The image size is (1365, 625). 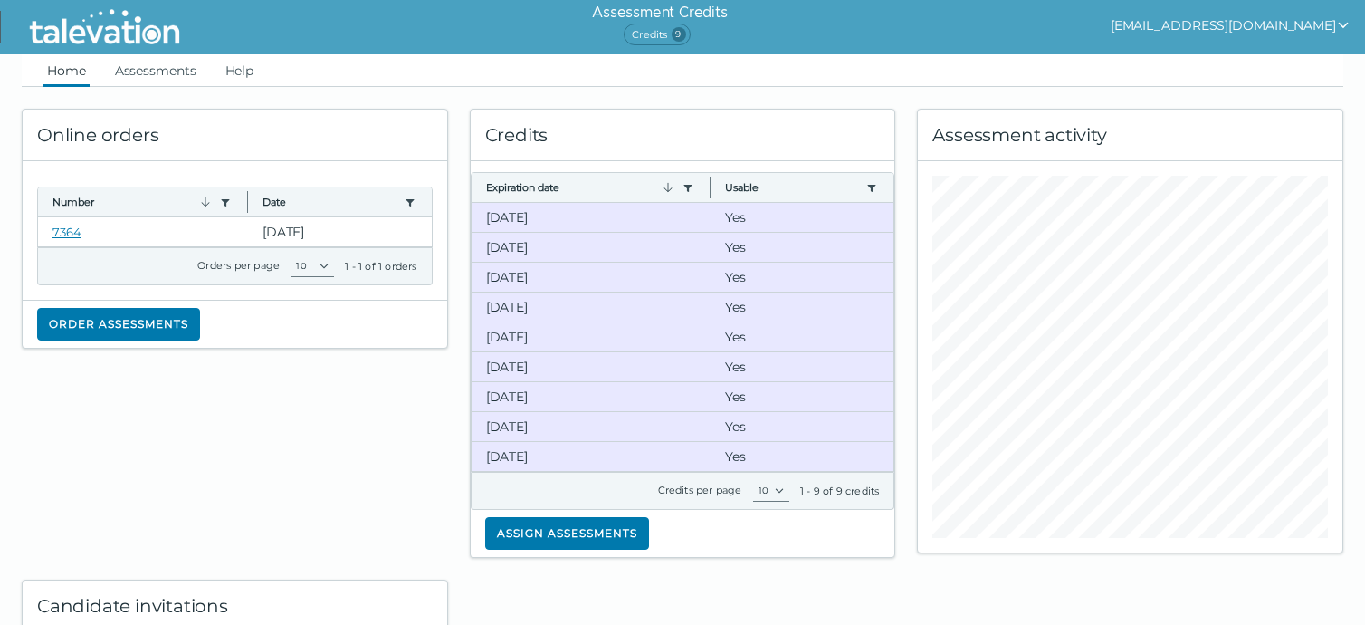 I want to click on div: 1 - 9 of 9 credits, so click(x=840, y=491).